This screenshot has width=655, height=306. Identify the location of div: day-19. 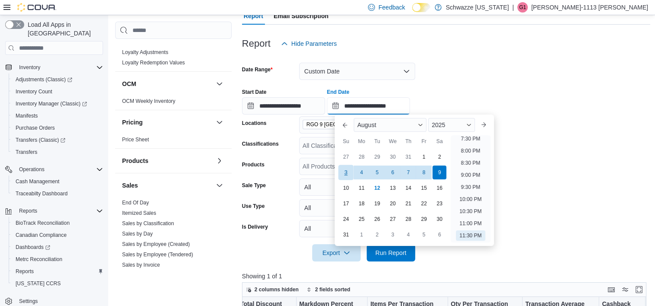
(377, 204).